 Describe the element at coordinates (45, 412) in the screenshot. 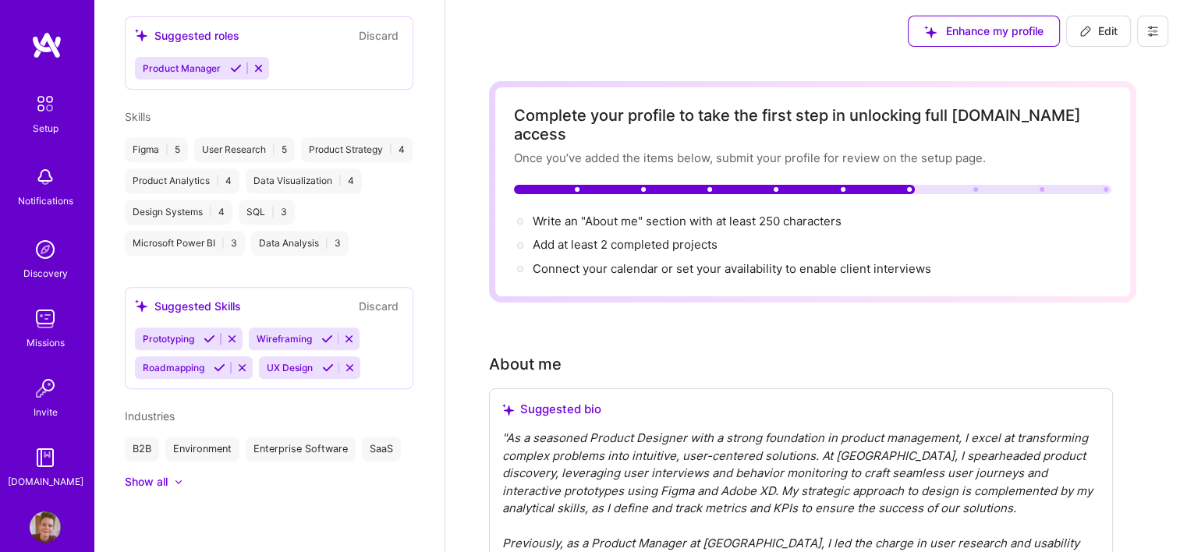

I see `div: Invite` at that location.